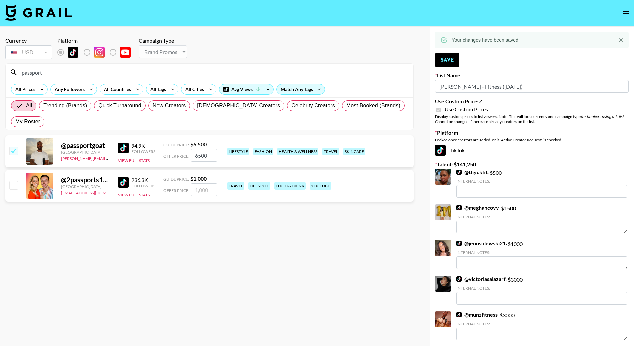  I want to click on span: Trending (Brands), so click(65, 105).